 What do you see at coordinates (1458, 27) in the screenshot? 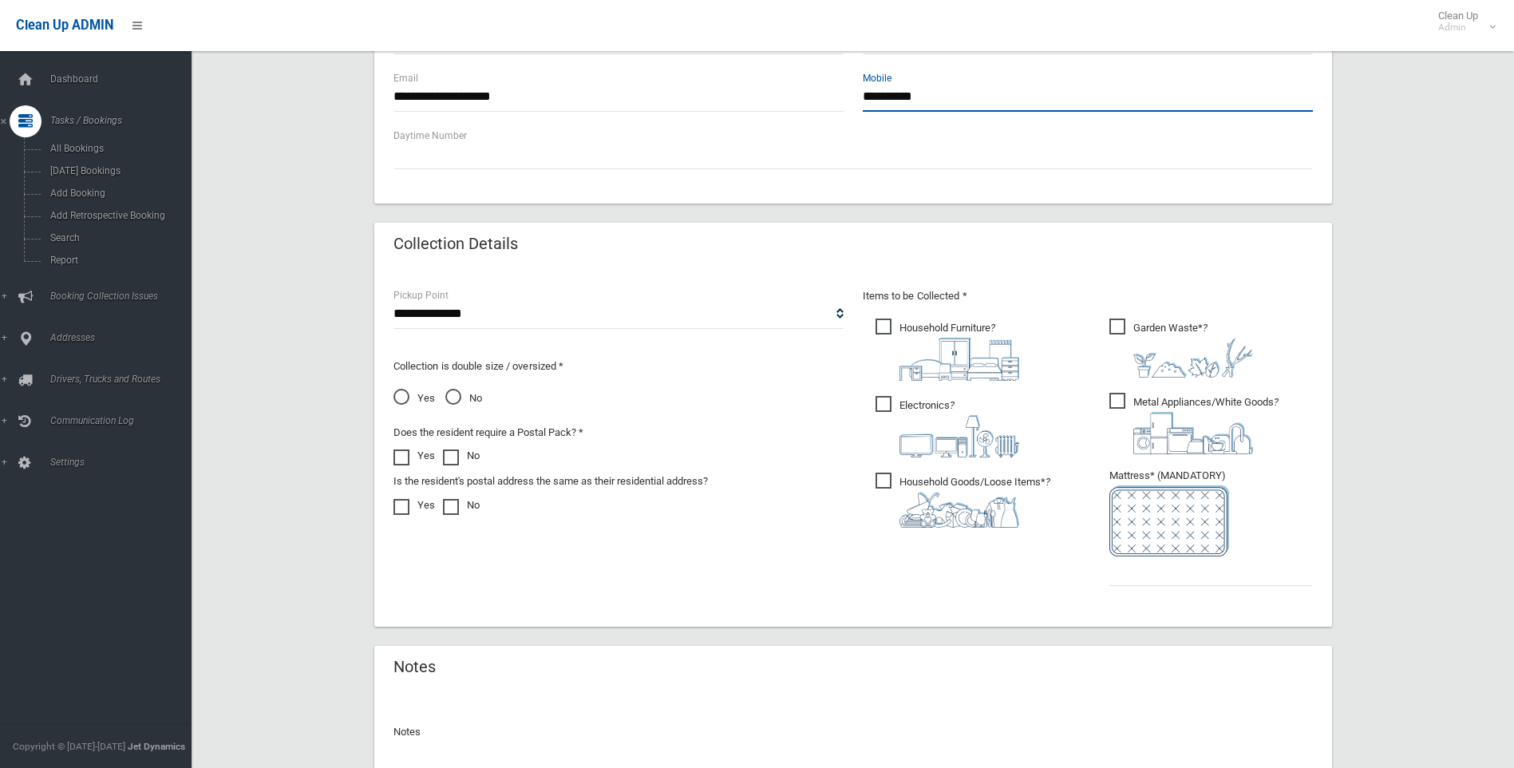
I see `small: Admin` at bounding box center [1458, 27].